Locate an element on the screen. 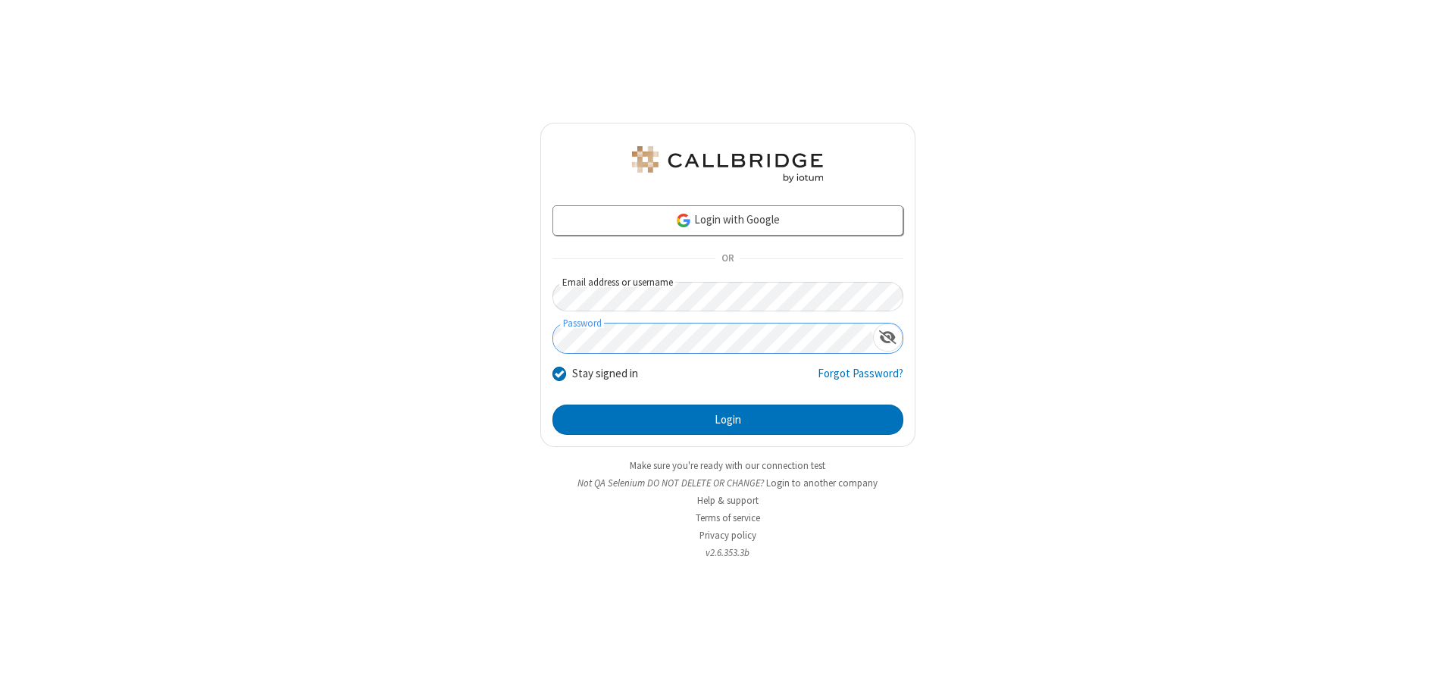 Image resolution: width=1455 pixels, height=694 pixels. a: Forgot Password? is located at coordinates (860, 380).